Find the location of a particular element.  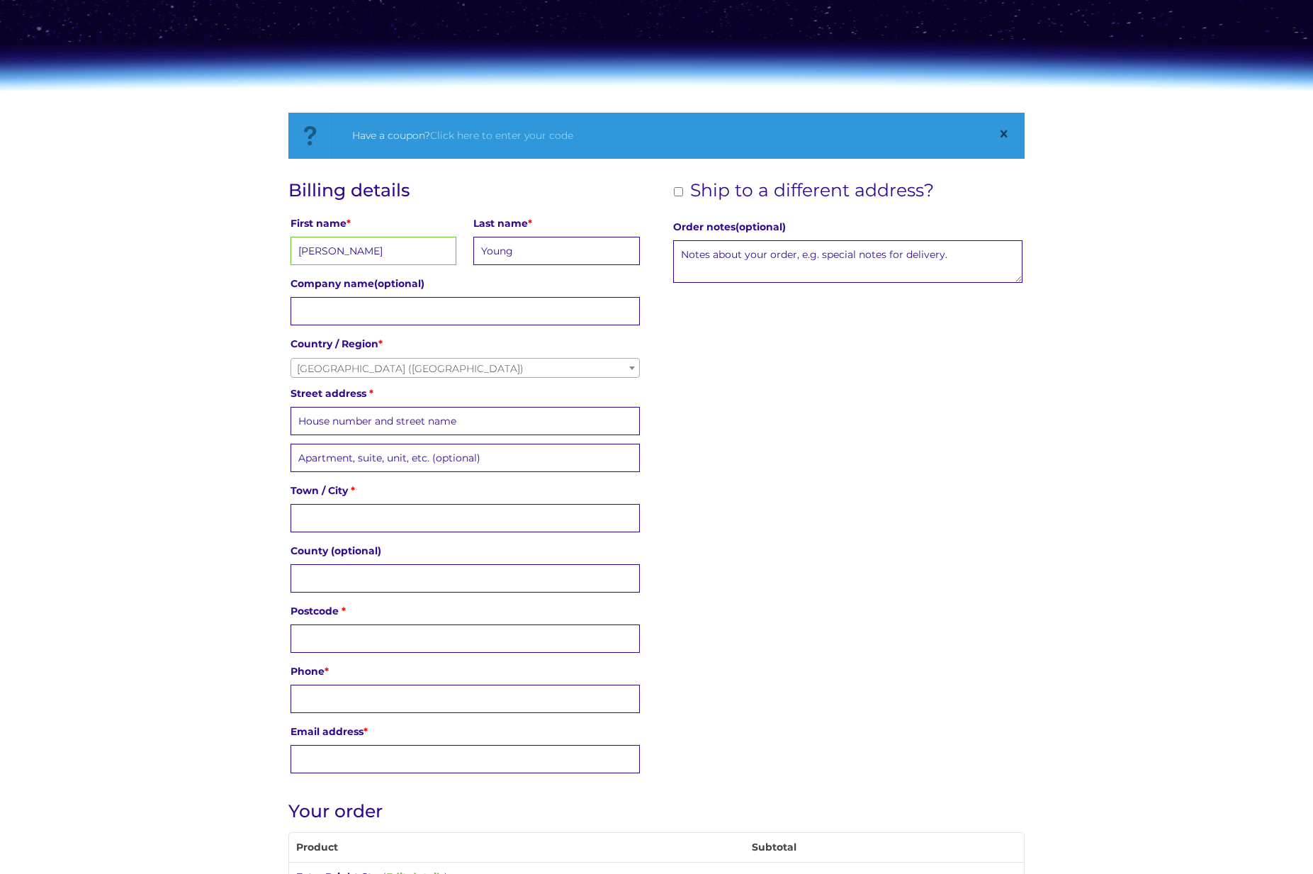

div: Have a coupon? is located at coordinates (669, 135).